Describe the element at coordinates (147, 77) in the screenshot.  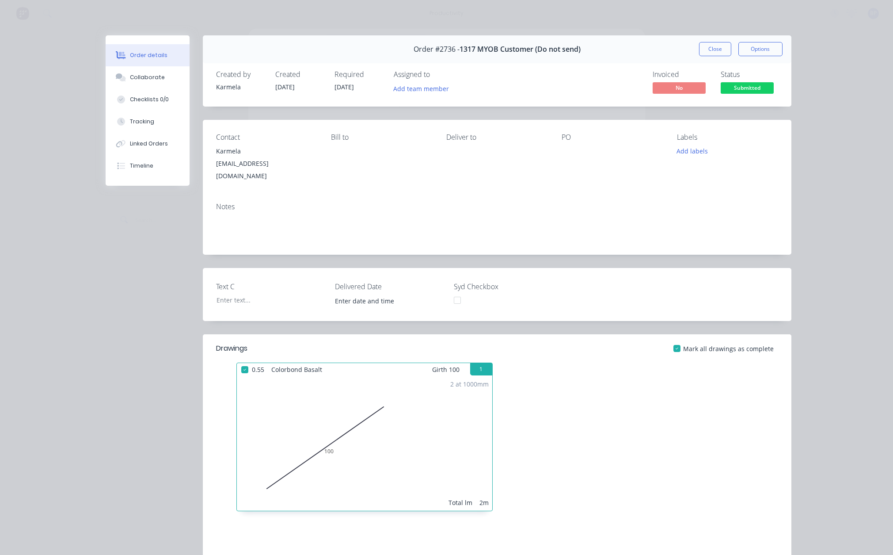
I see `div: Collaborate` at that location.